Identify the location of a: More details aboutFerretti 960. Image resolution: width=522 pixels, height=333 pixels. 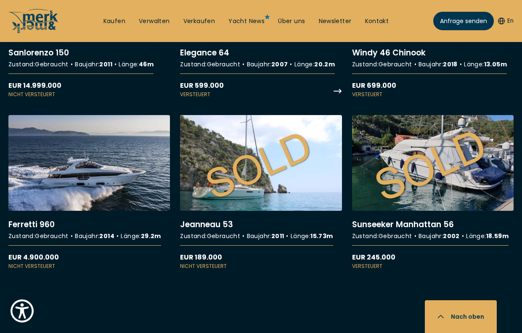
(89, 192).